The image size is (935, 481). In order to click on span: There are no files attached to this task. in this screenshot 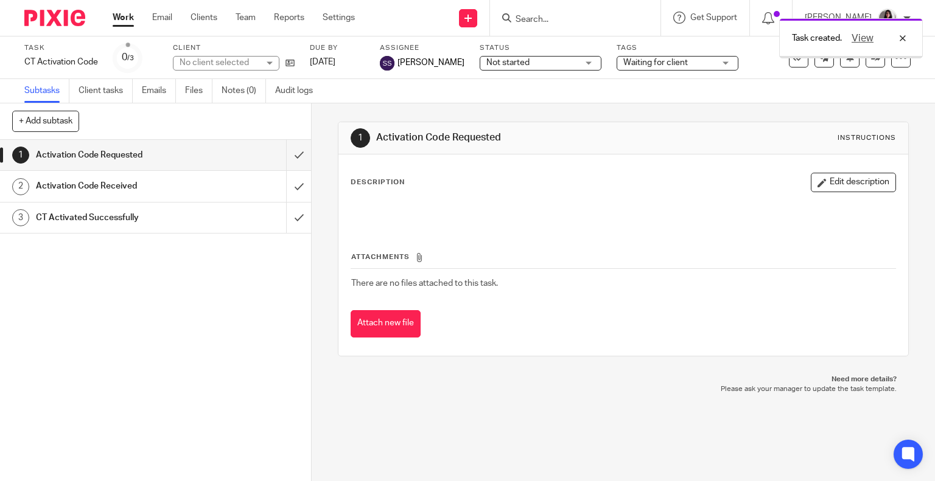, I will do `click(424, 284)`.